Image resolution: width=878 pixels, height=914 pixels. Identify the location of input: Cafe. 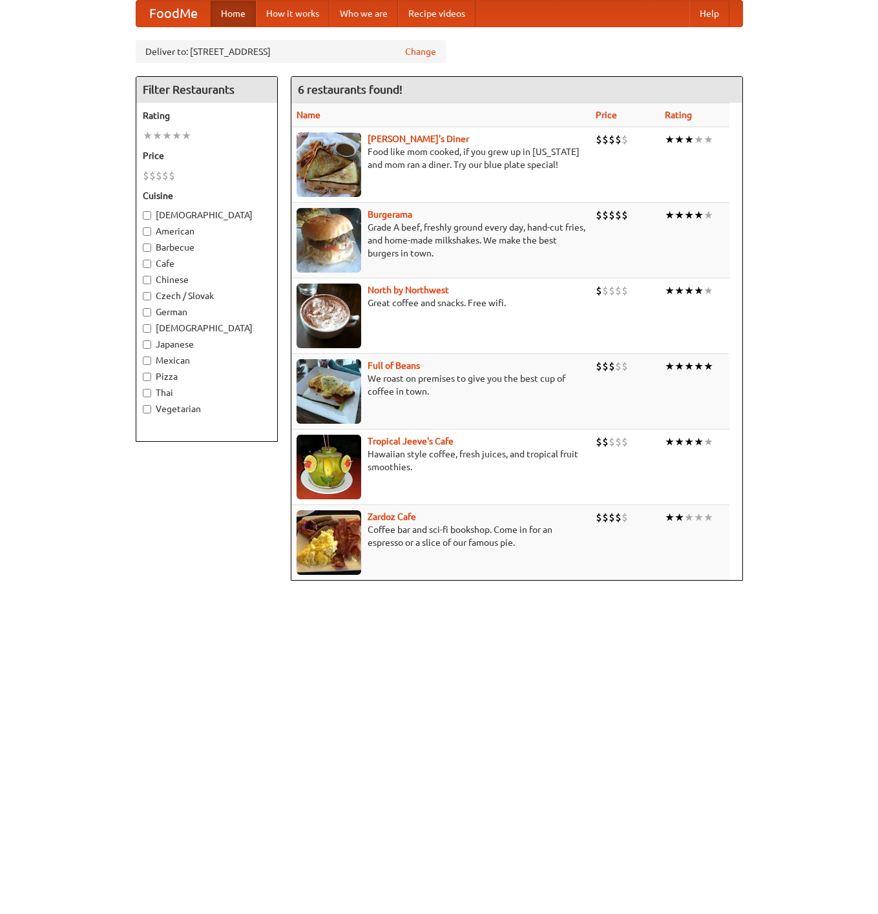
(147, 263).